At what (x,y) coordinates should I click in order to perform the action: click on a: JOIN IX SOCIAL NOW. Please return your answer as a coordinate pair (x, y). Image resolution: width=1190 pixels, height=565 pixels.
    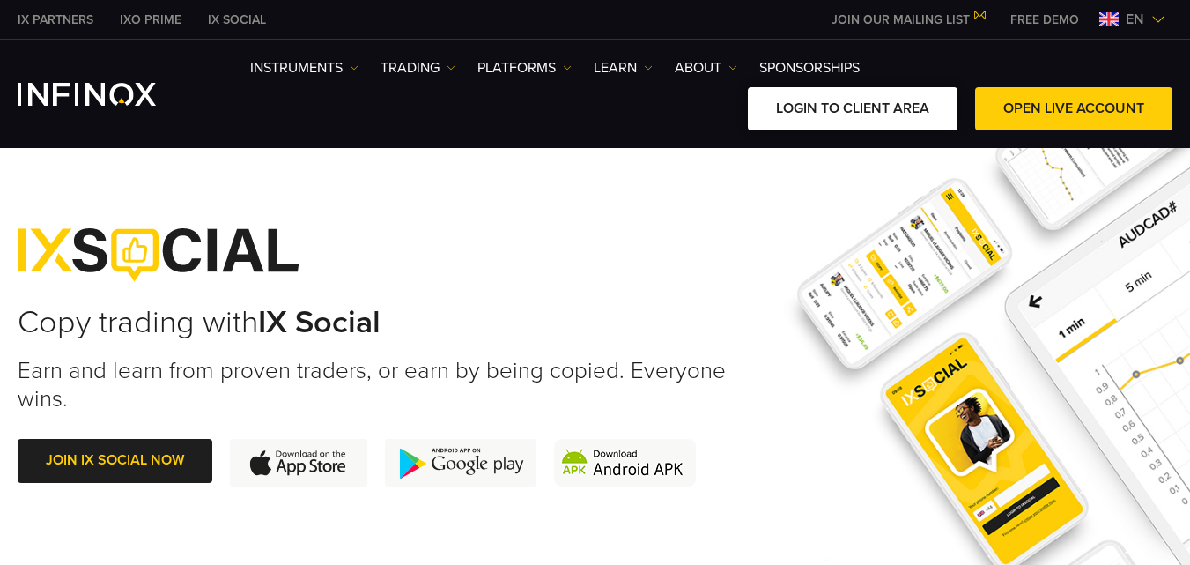
    Looking at the image, I should click on (115, 461).